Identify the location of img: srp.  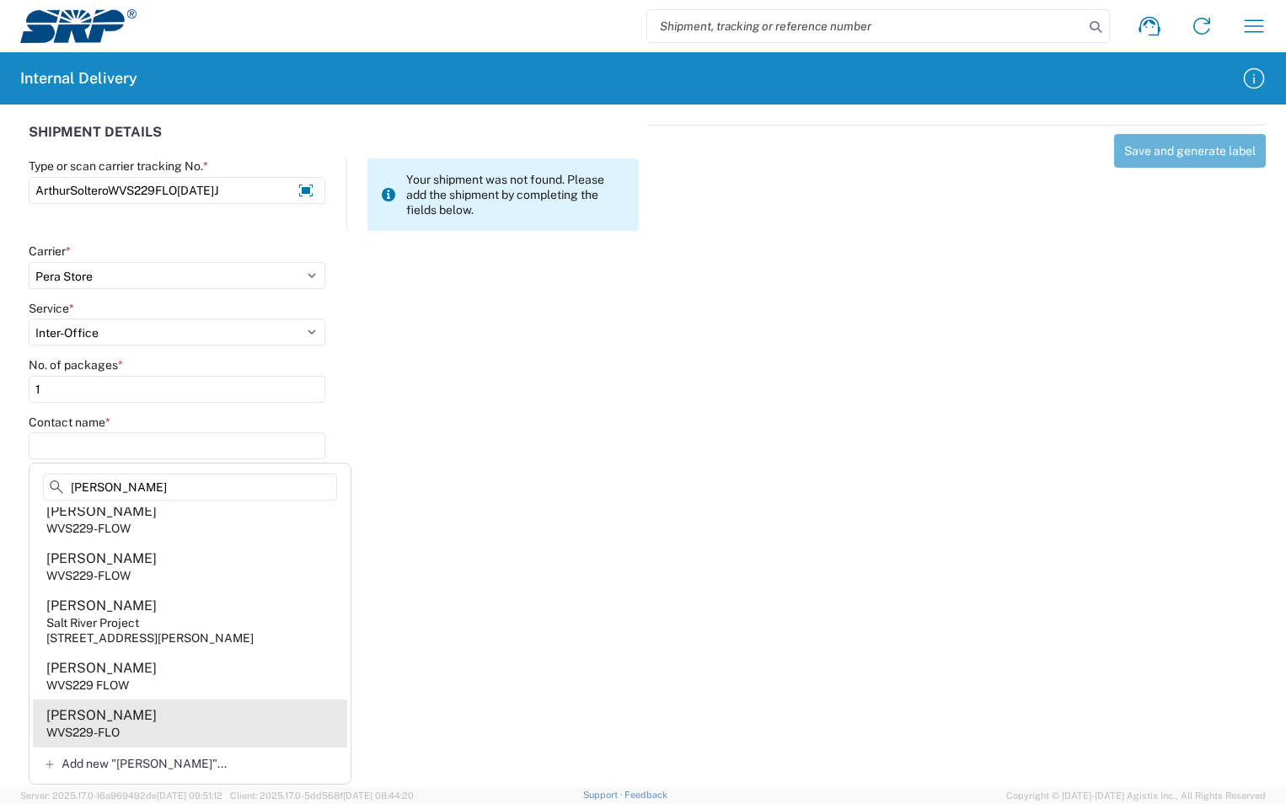
(78, 26).